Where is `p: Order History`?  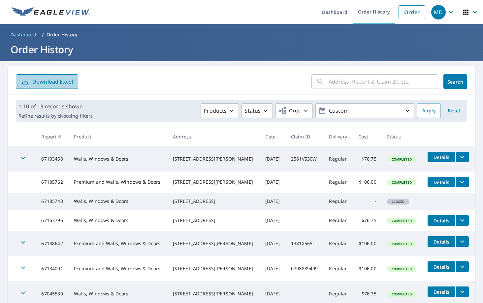 p: Order History is located at coordinates (62, 35).